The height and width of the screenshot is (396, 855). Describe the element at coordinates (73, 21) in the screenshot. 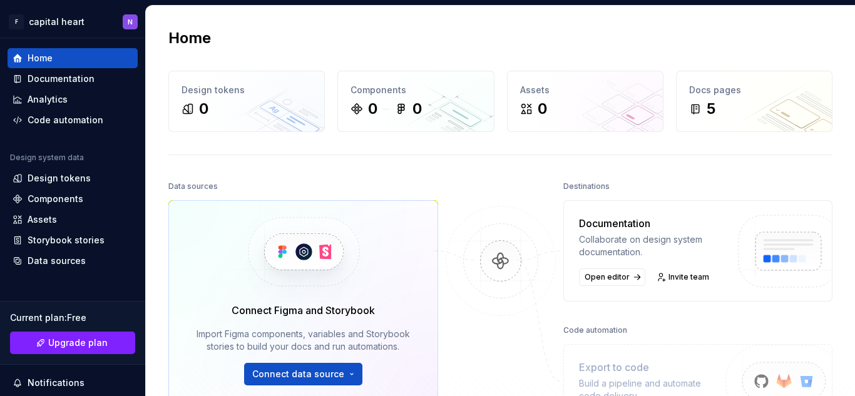

I see `button: Fcapital heartN` at that location.